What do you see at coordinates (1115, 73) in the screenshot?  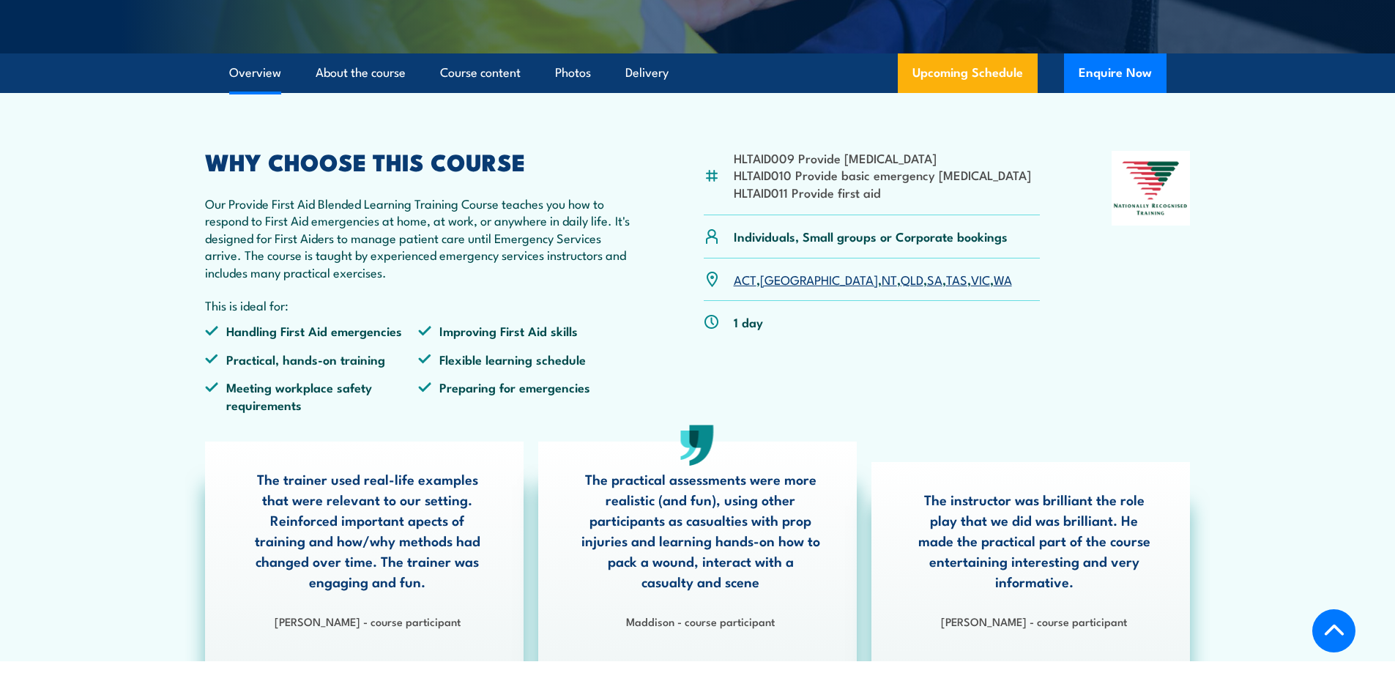 I see `button: Enquire Now` at bounding box center [1115, 73].